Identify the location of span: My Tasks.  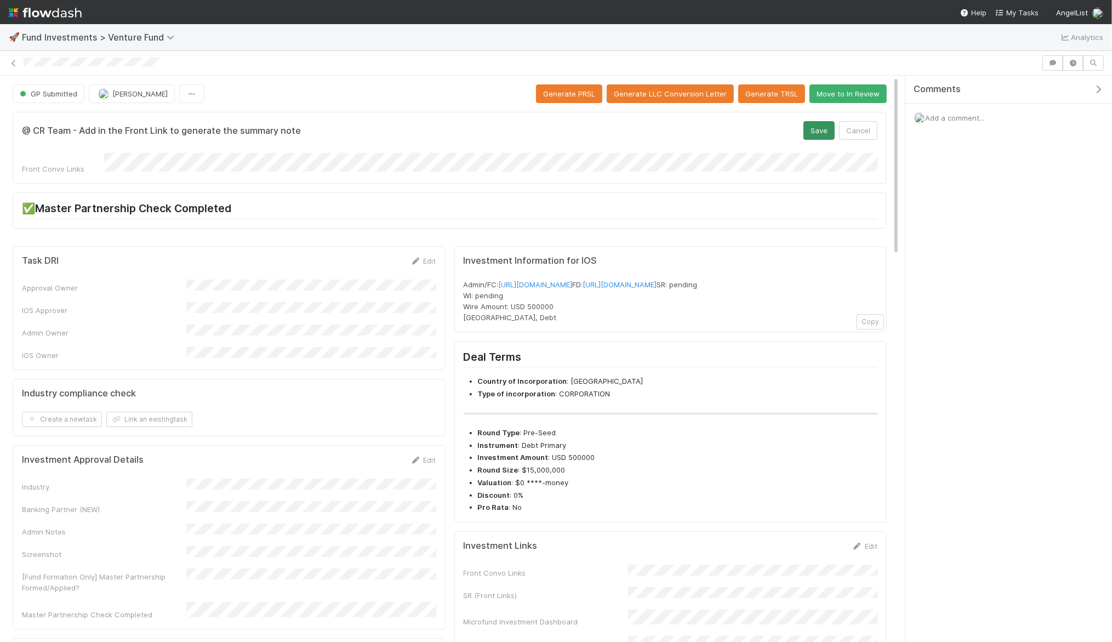
(1017, 13).